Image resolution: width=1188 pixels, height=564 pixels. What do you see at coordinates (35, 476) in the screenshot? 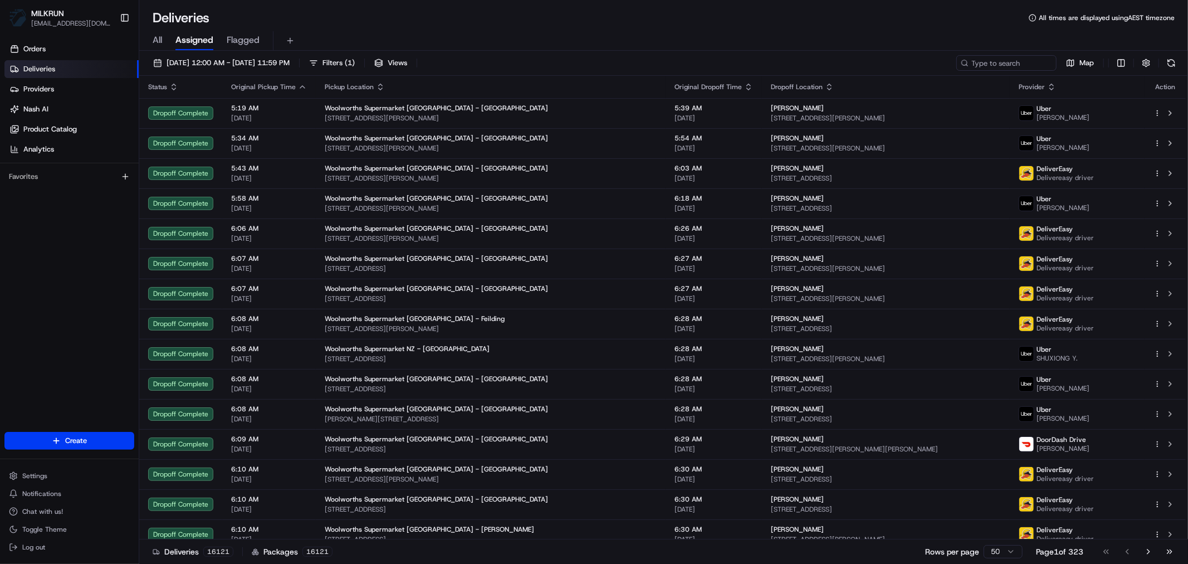
I see `span: Settings` at bounding box center [35, 476].